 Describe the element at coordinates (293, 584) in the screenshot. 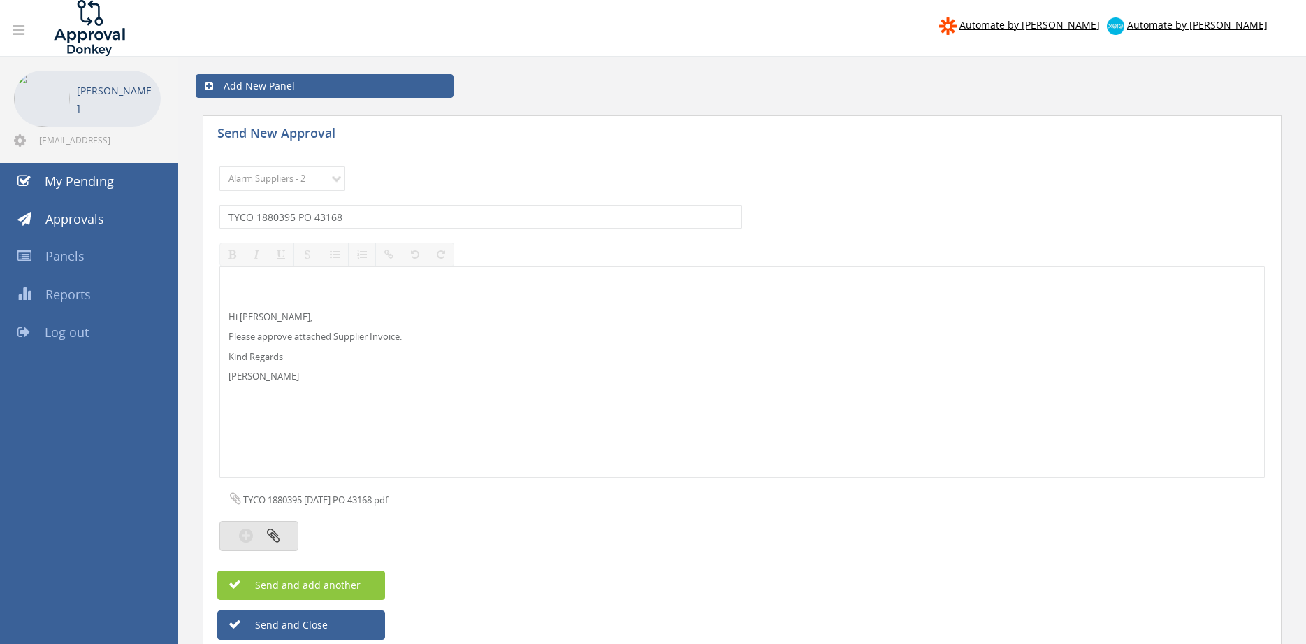

I see `span: Send and add another` at that location.